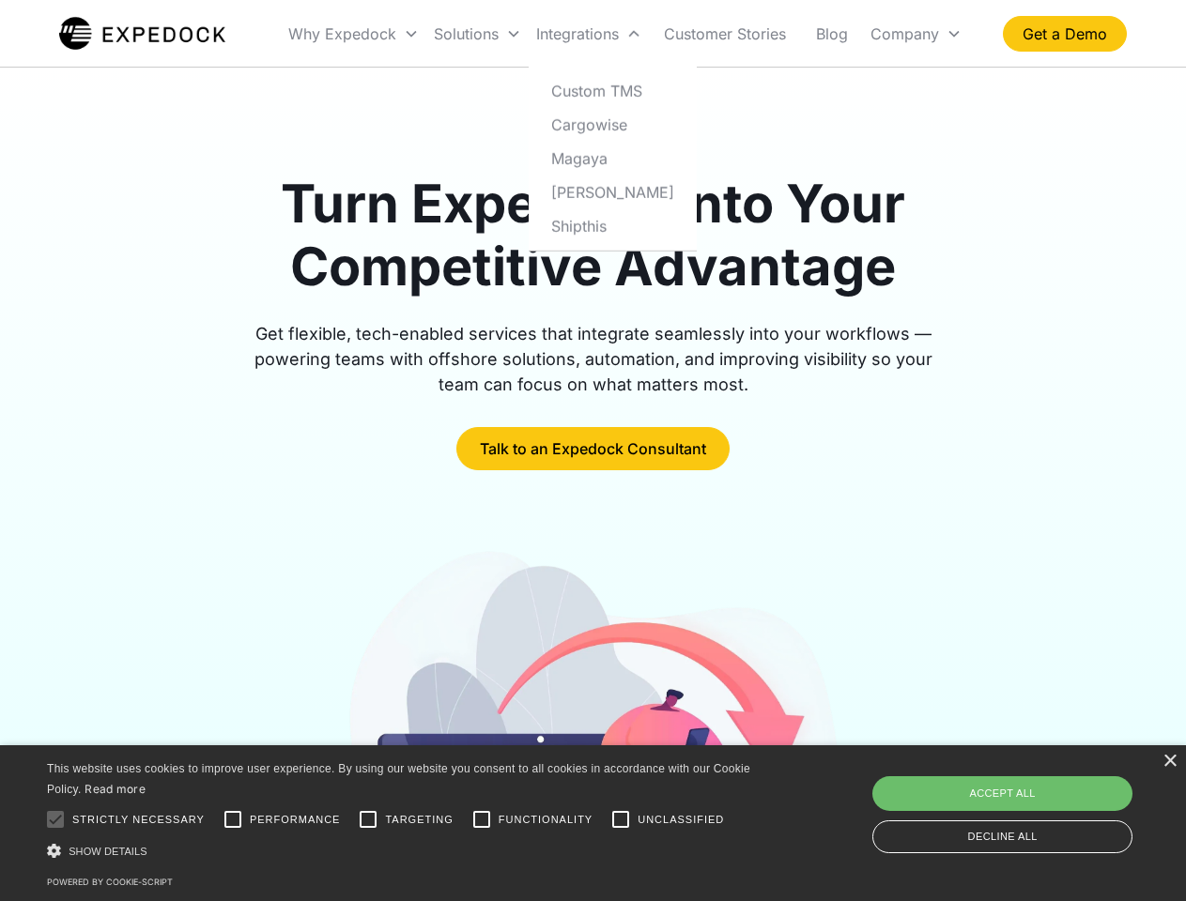  Describe the element at coordinates (110, 881) in the screenshot. I see `a: Powered by cookie-script` at that location.